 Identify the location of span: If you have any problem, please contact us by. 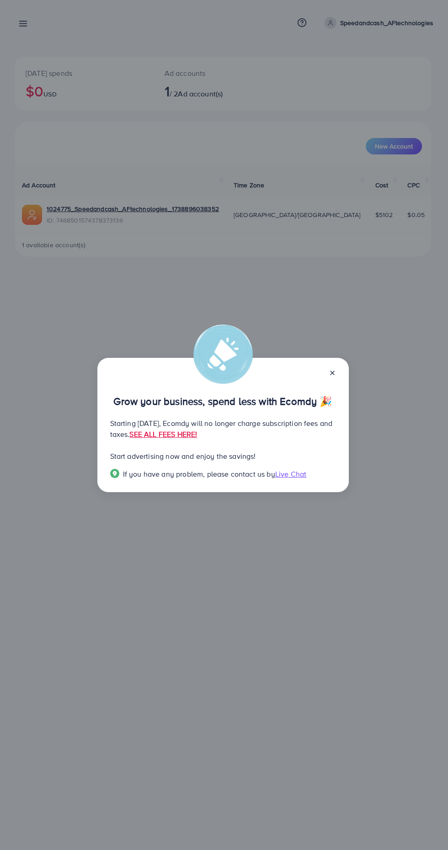
(199, 474).